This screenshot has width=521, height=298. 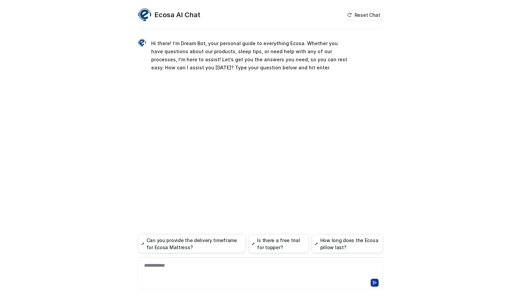 What do you see at coordinates (178, 15) in the screenshot?
I see `h2: Ecosa AI Chat` at bounding box center [178, 15].